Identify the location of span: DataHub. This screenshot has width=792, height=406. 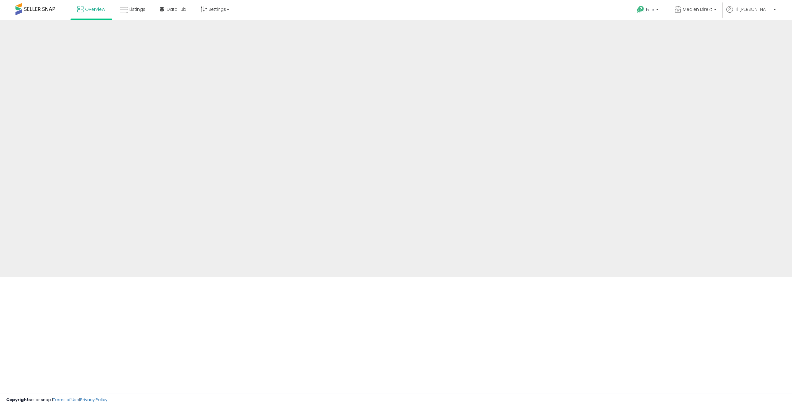
(176, 9).